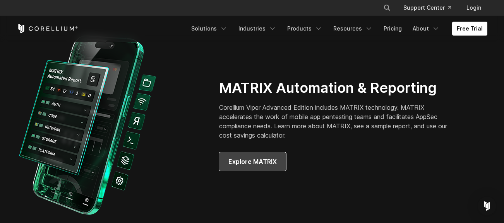 The width and height of the screenshot is (504, 223). Describe the element at coordinates (338, 88) in the screenshot. I see `h2: MATRIX Automation & Reporting` at that location.